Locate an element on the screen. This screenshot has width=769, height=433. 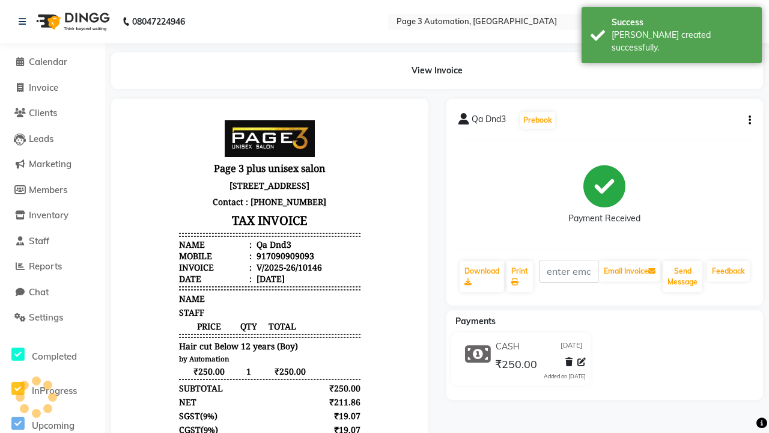
span: Completed is located at coordinates (54, 356).